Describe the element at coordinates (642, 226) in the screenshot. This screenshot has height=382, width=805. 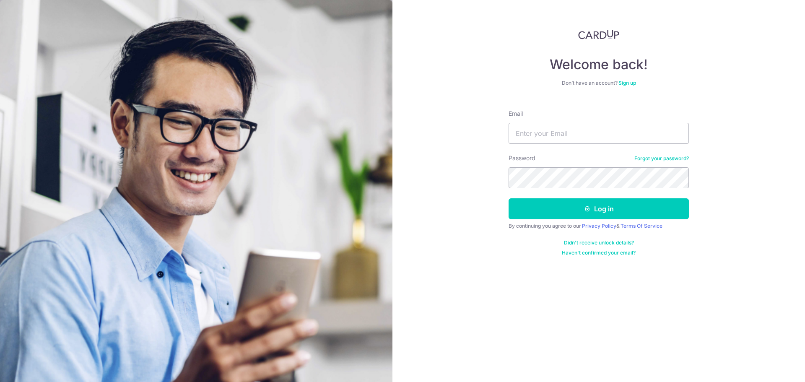
I see `a: Terms Of Service` at that location.